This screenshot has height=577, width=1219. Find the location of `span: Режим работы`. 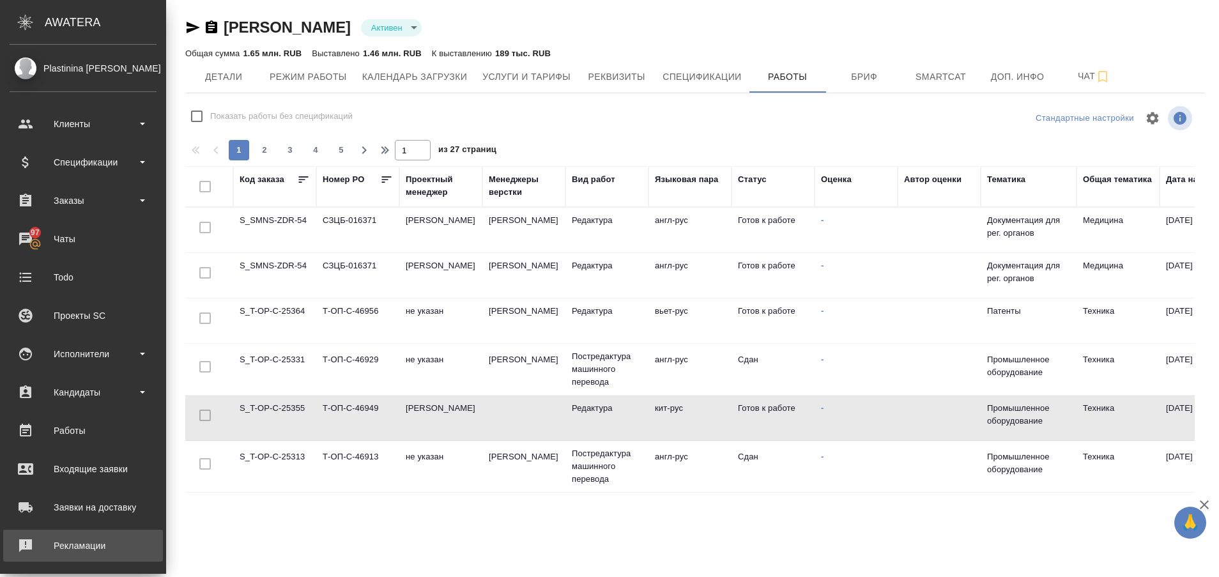

span: Режим работы is located at coordinates (308, 77).